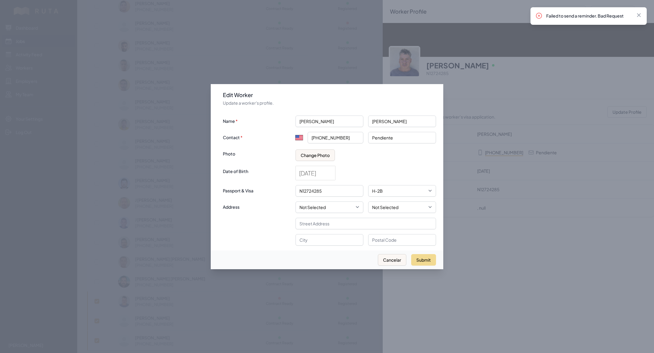 The image size is (654, 353). I want to click on button: Change Photo, so click(315, 155).